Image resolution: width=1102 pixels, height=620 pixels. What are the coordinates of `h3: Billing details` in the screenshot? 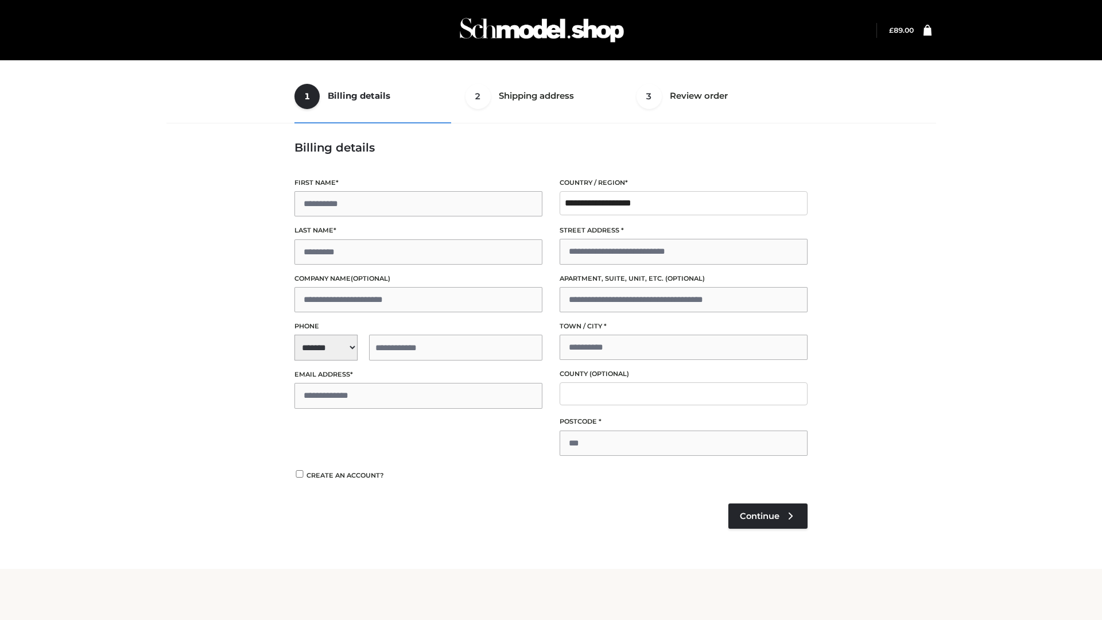 It's located at (551, 147).